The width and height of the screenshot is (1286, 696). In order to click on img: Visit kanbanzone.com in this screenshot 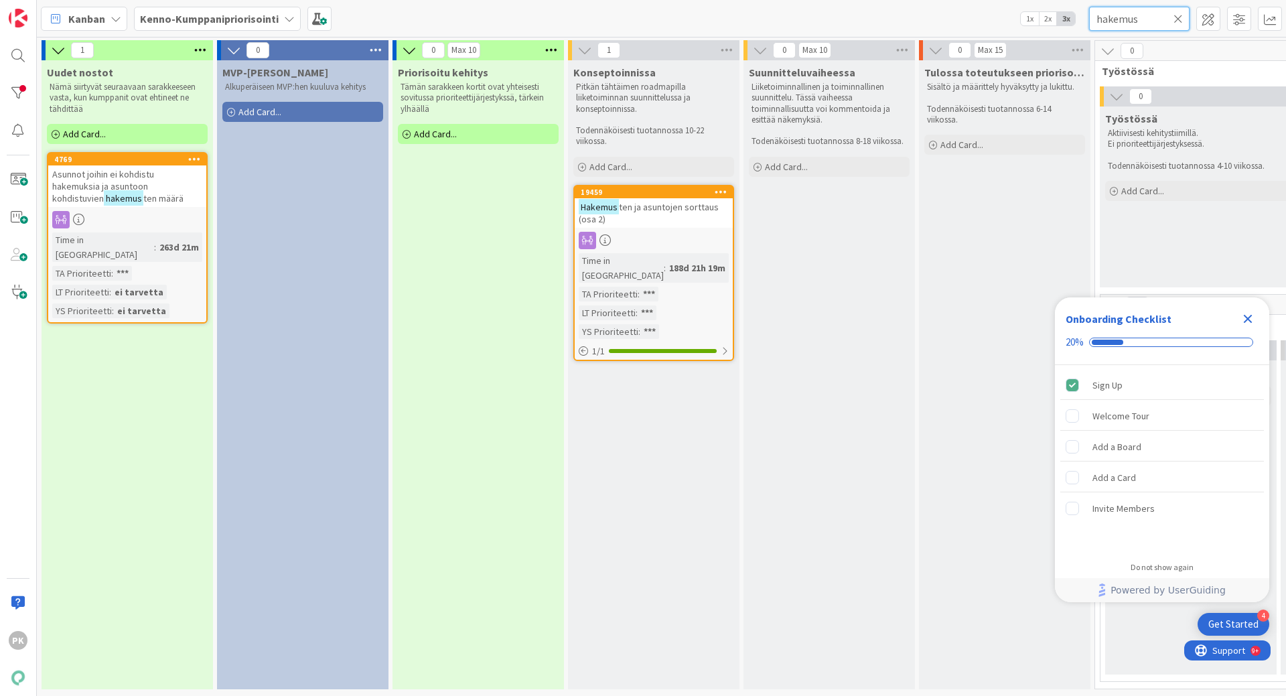, I will do `click(18, 18)`.